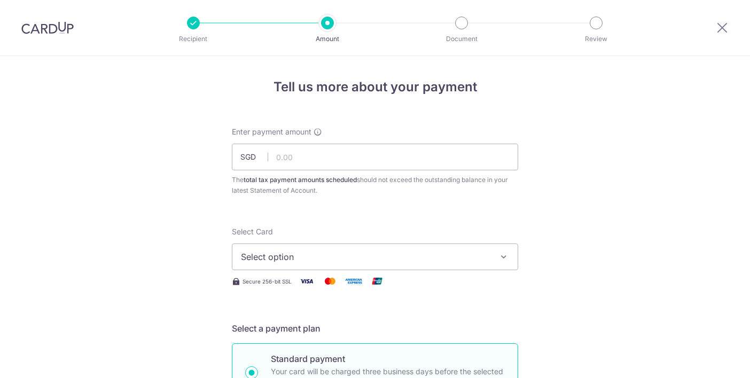 The height and width of the screenshot is (378, 750). I want to click on span: Select option, so click(365, 257).